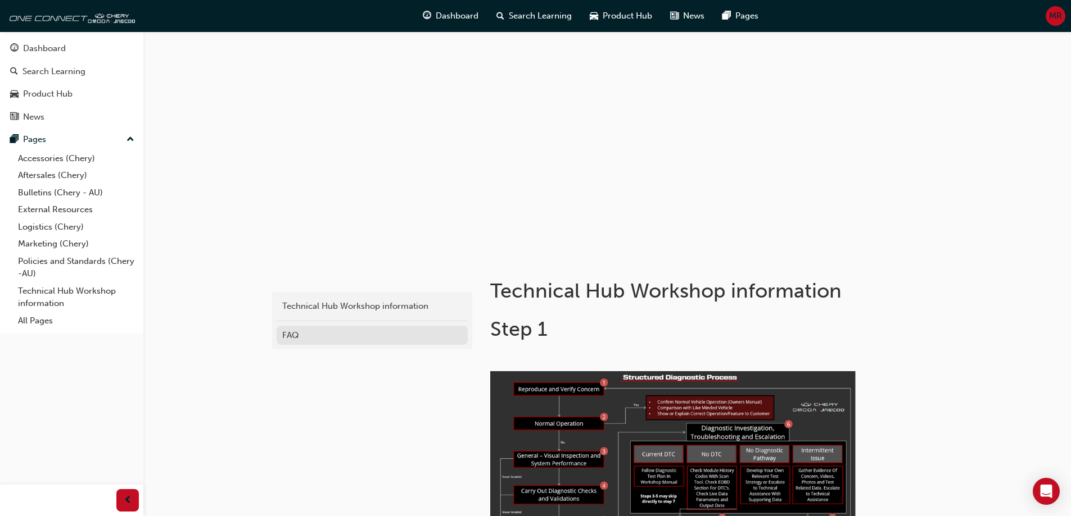 This screenshot has height=516, width=1071. Describe the element at coordinates (740, 16) in the screenshot. I see `a: pages-iconPages` at that location.